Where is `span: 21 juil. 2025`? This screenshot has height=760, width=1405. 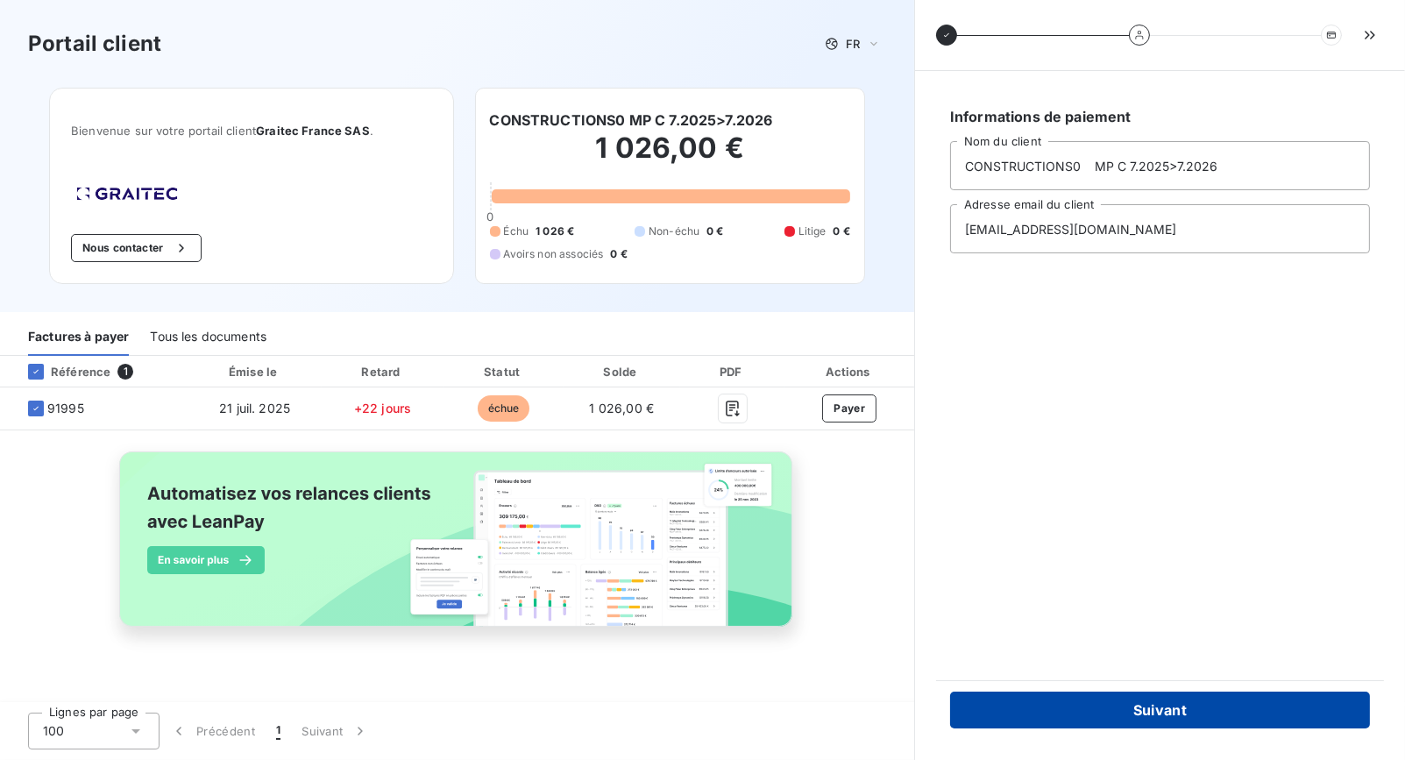 span: 21 juil. 2025 is located at coordinates (254, 407).